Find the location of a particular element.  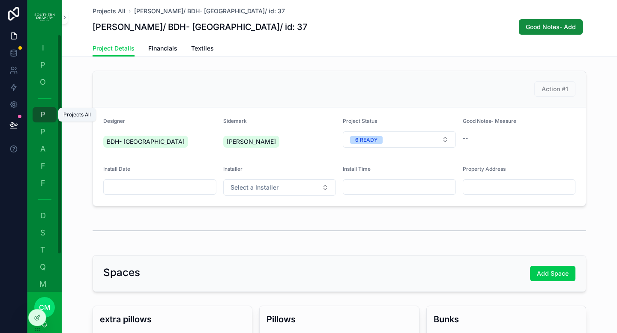

span: Install Date is located at coordinates (117, 169).